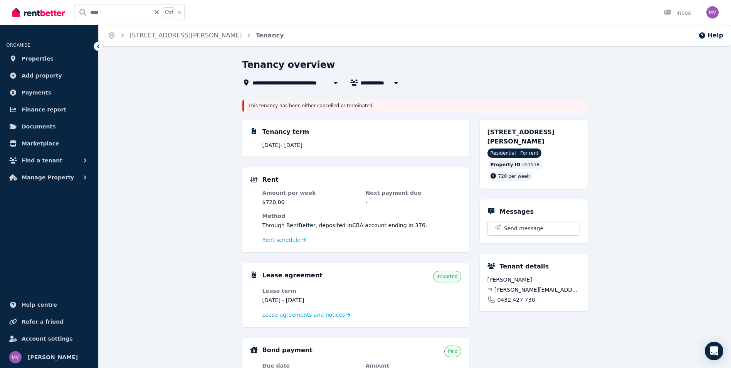 This screenshot has height=368, width=731. I want to click on span: Residential | For rent, so click(514, 153).